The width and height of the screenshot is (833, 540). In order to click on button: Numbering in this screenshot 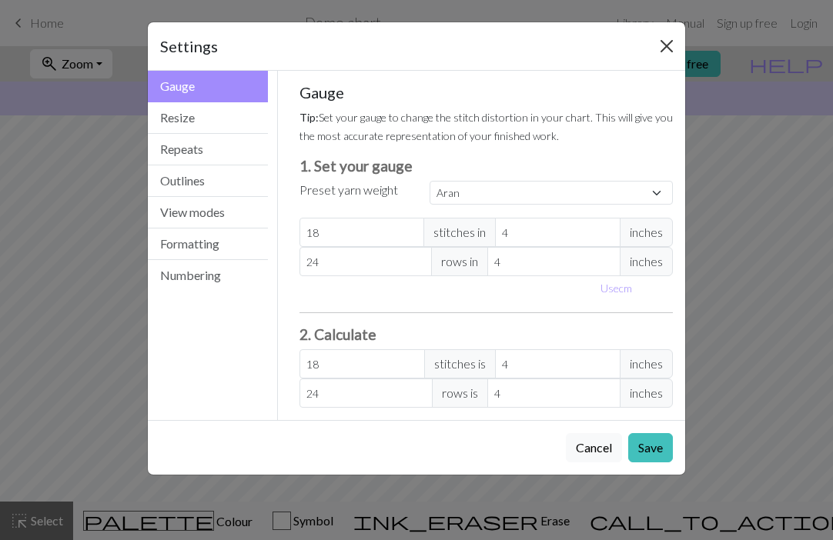, I will do `click(208, 275)`.